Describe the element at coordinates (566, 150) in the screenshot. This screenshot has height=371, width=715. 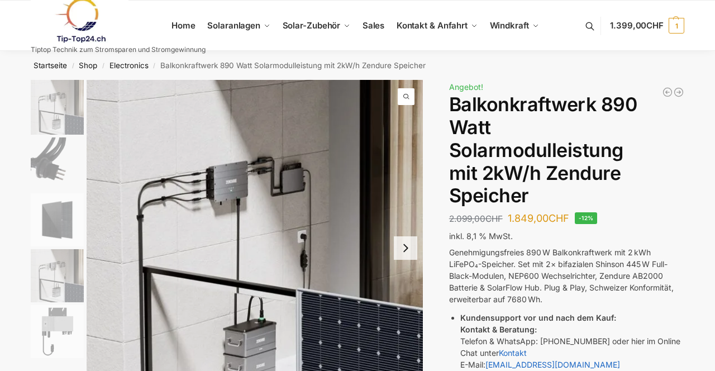
I see `h1: Balkonkraftwerk 890 Watt Solarmodulleistung mit 2kW/h Zendure Speicher` at that location.